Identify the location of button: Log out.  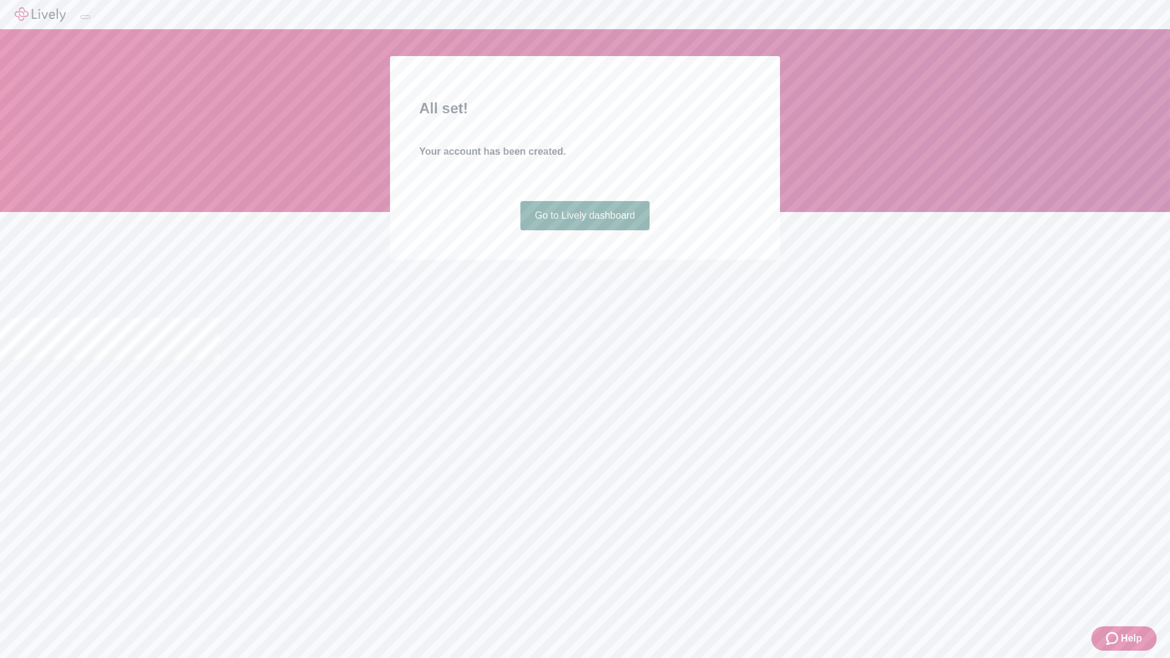
(85, 17).